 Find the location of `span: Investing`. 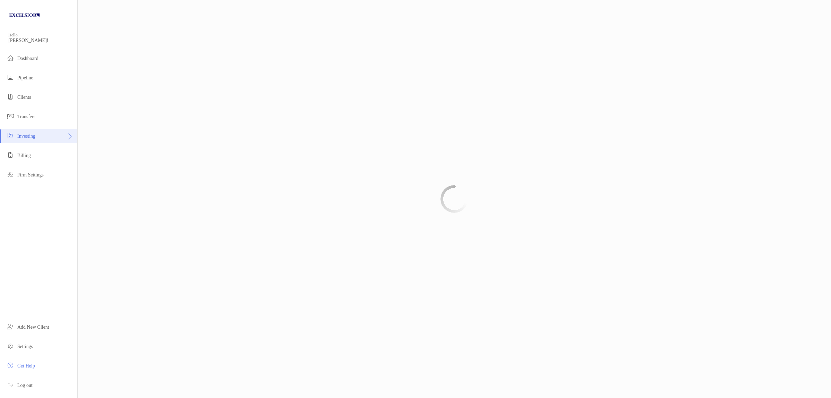

span: Investing is located at coordinates (26, 136).